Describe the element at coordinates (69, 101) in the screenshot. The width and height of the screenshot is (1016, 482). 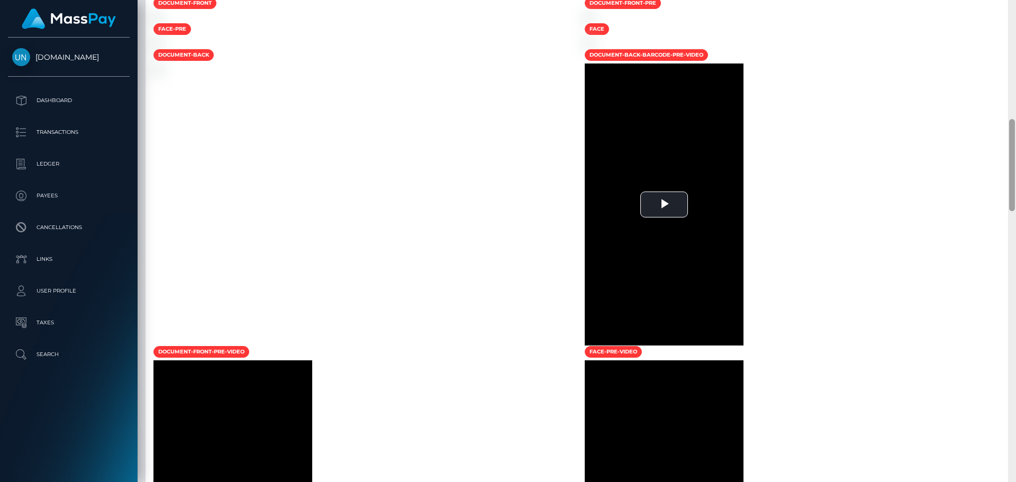
I see `p: Dashboard` at that location.